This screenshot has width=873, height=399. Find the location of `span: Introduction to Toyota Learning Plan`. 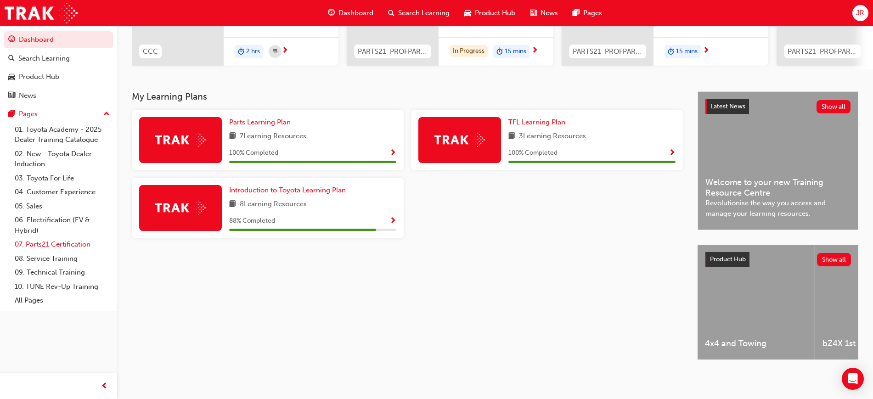

span: Introduction to Toyota Learning Plan is located at coordinates (288, 190).